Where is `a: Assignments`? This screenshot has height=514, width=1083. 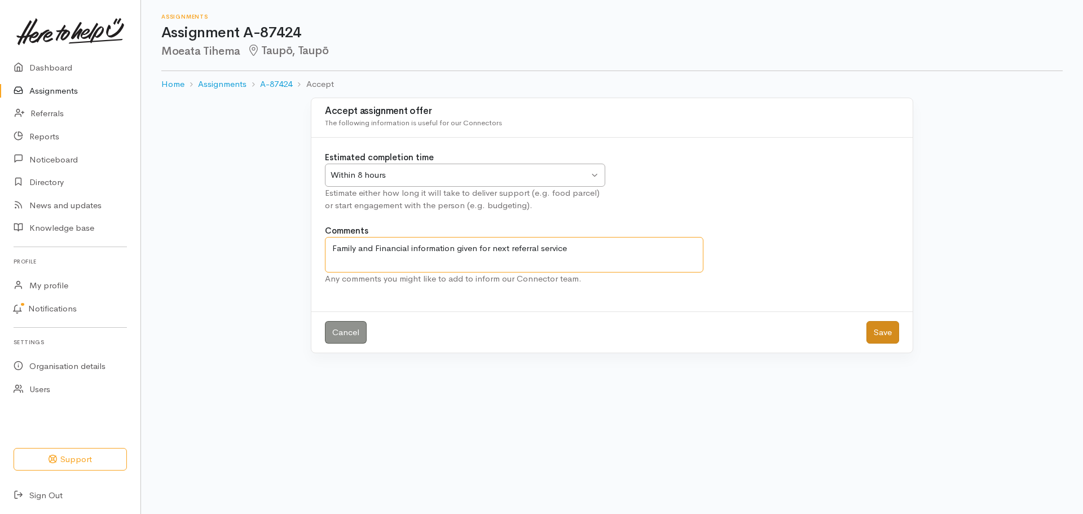 a: Assignments is located at coordinates (222, 84).